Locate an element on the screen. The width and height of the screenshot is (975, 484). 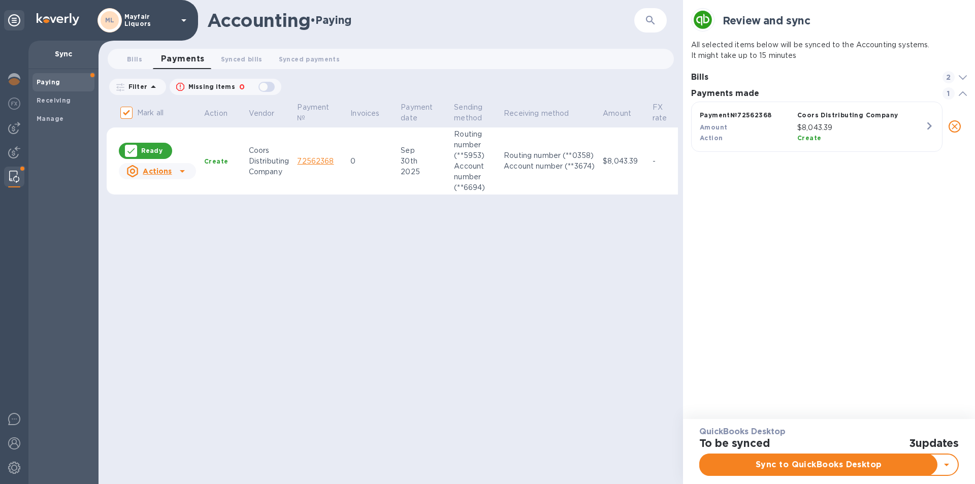
p: Action is located at coordinates (216, 113).